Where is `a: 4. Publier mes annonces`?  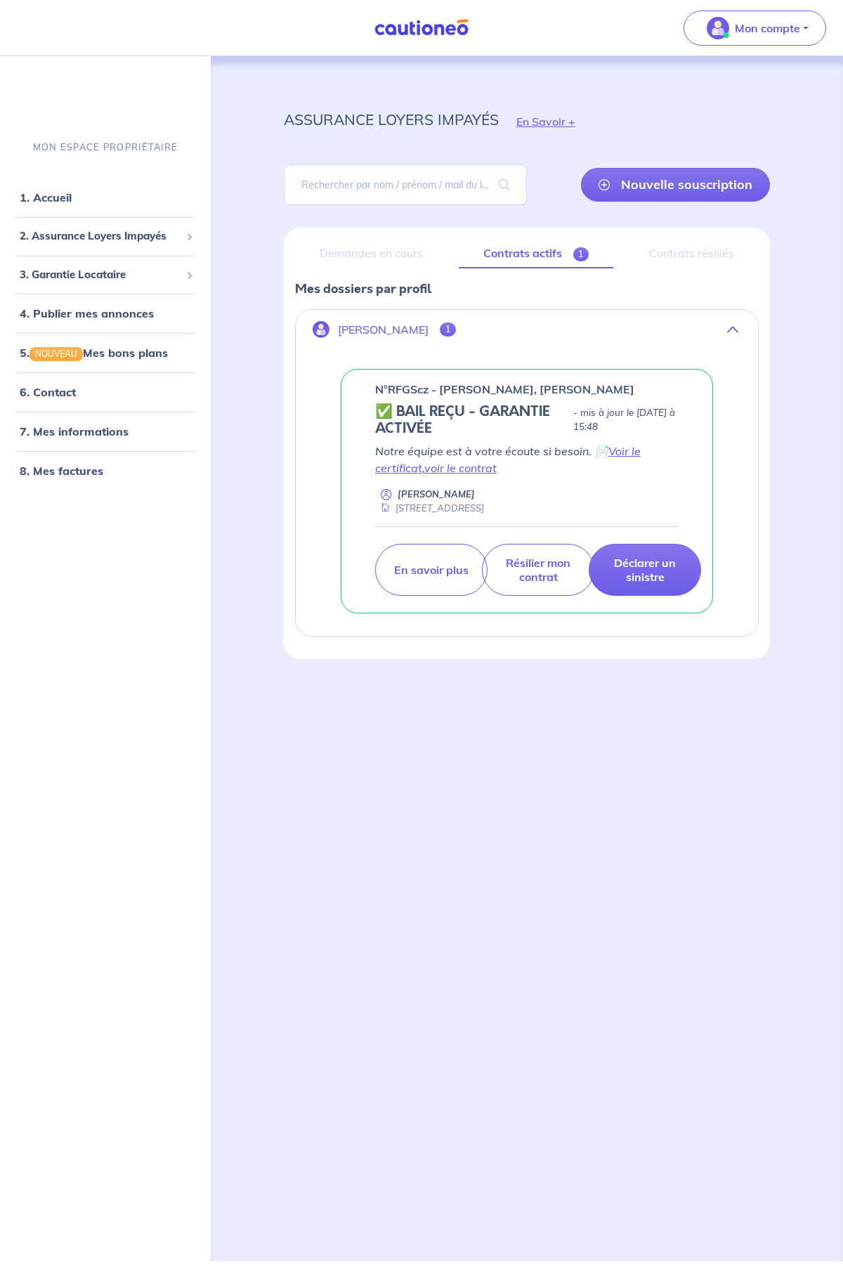
a: 4. Publier mes annonces is located at coordinates (86, 313).